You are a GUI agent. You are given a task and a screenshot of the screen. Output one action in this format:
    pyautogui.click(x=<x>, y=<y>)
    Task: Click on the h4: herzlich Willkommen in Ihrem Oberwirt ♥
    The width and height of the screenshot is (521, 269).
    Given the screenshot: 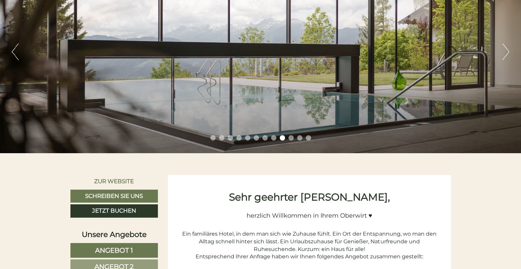 What is the action you would take?
    pyautogui.click(x=309, y=213)
    